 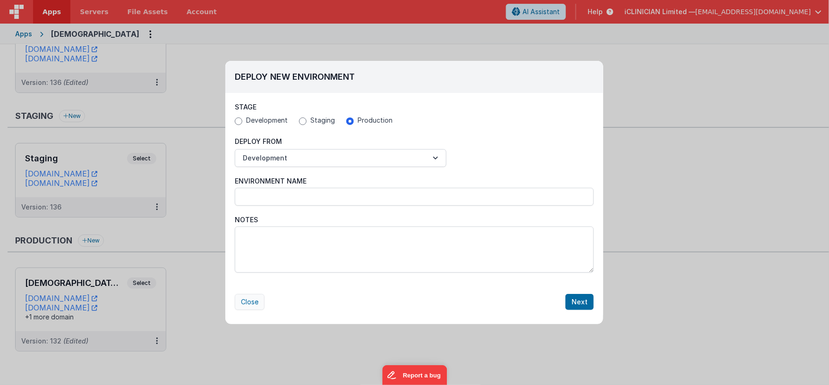 What do you see at coordinates (249, 302) in the screenshot?
I see `button: Close` at bounding box center [249, 302].